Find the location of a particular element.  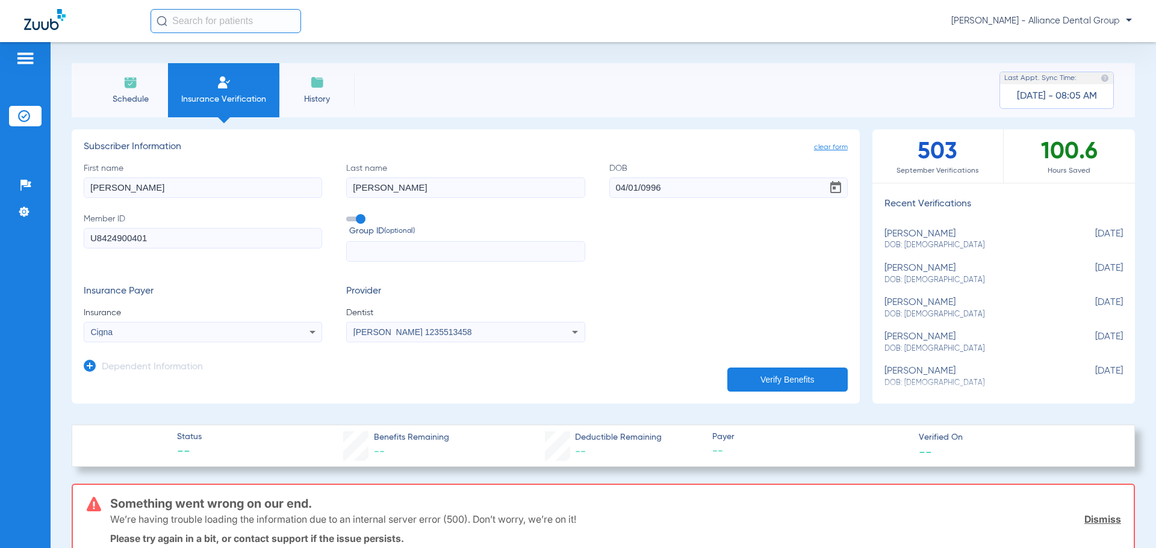

label: First name is located at coordinates (203, 180).